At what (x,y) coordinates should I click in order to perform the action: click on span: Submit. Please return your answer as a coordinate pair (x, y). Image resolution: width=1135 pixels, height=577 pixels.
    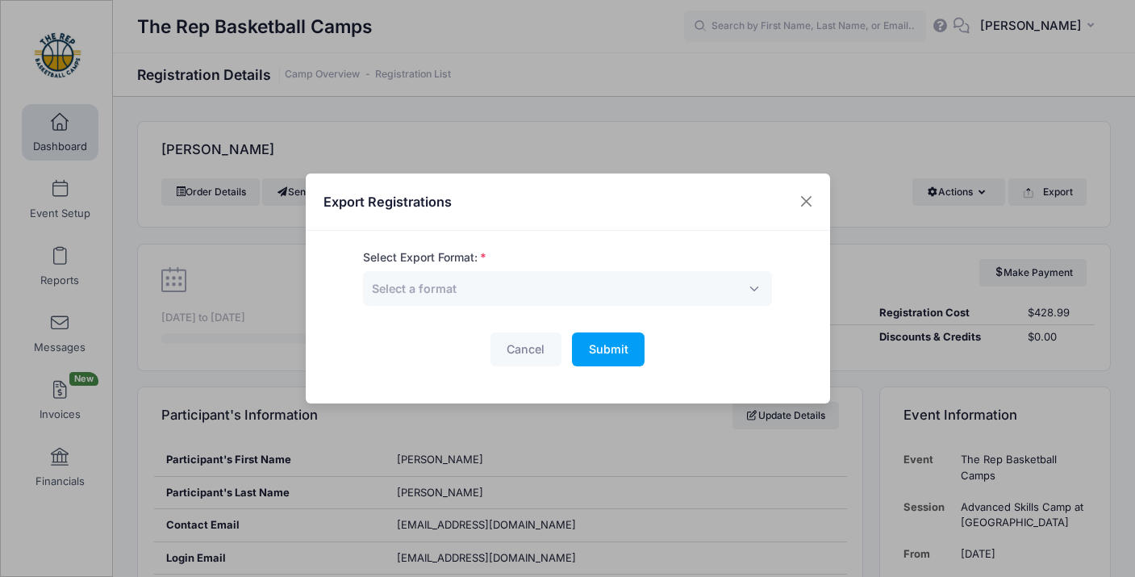
    Looking at the image, I should click on (608, 349).